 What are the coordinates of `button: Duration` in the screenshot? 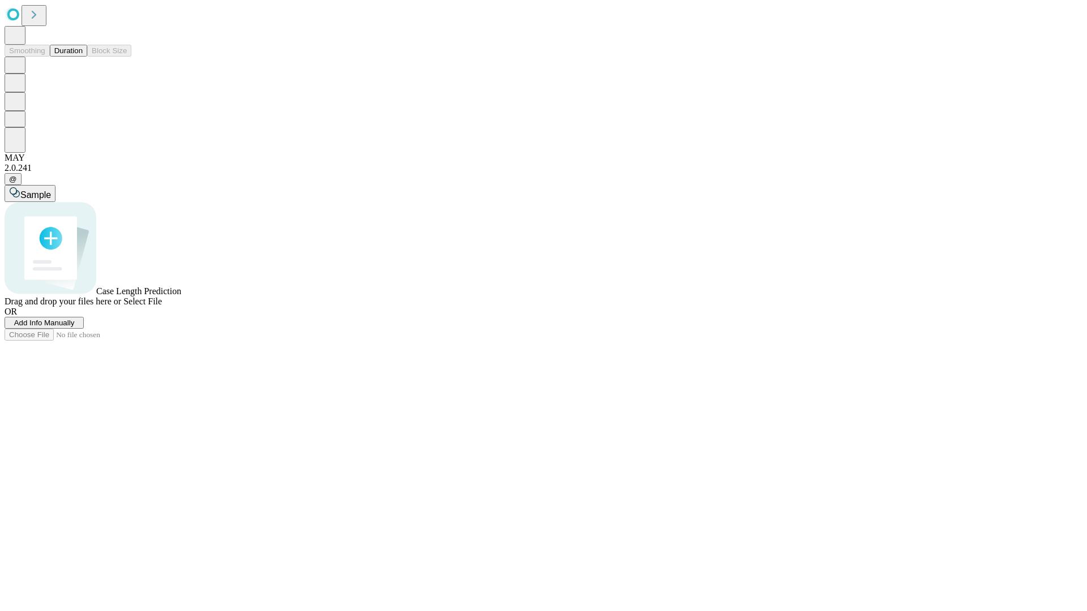 It's located at (68, 50).